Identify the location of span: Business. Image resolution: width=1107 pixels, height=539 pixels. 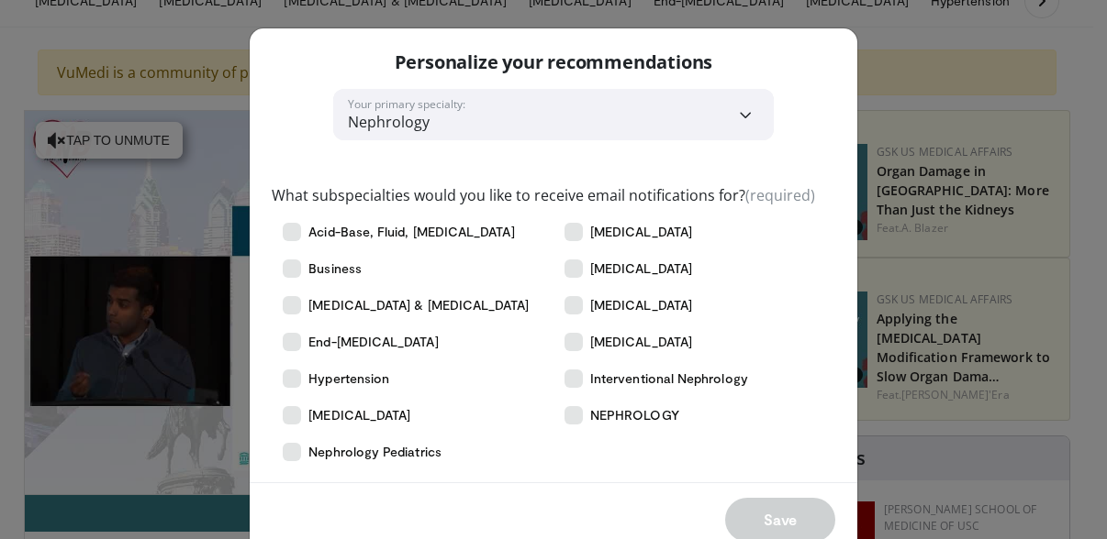
(335, 269).